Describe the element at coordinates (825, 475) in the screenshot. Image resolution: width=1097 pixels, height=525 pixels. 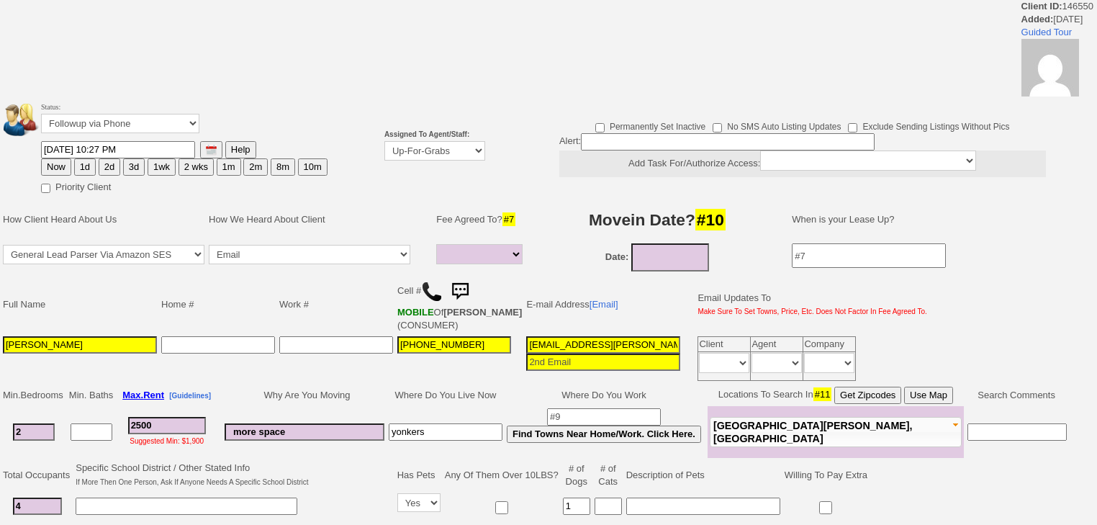
I see `td: Willing To Pay Extra` at that location.